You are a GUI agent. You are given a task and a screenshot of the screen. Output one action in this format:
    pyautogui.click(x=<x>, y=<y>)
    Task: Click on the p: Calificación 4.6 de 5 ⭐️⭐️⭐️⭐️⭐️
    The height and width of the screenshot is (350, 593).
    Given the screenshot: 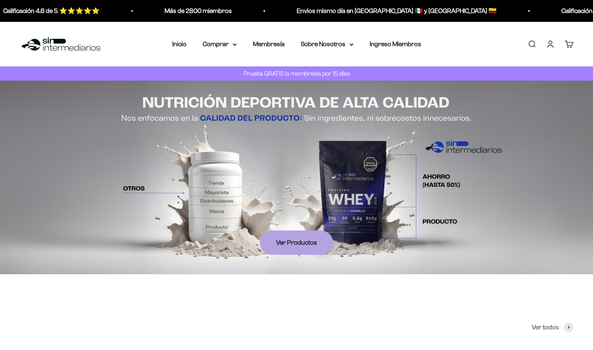 What is the action you would take?
    pyautogui.click(x=49, y=11)
    